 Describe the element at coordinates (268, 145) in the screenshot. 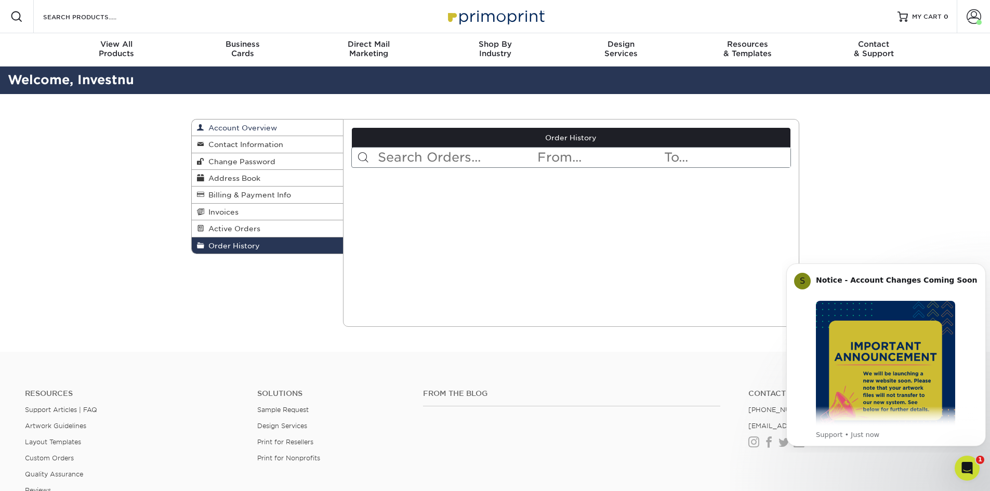

I see `a: Contact Information` at that location.